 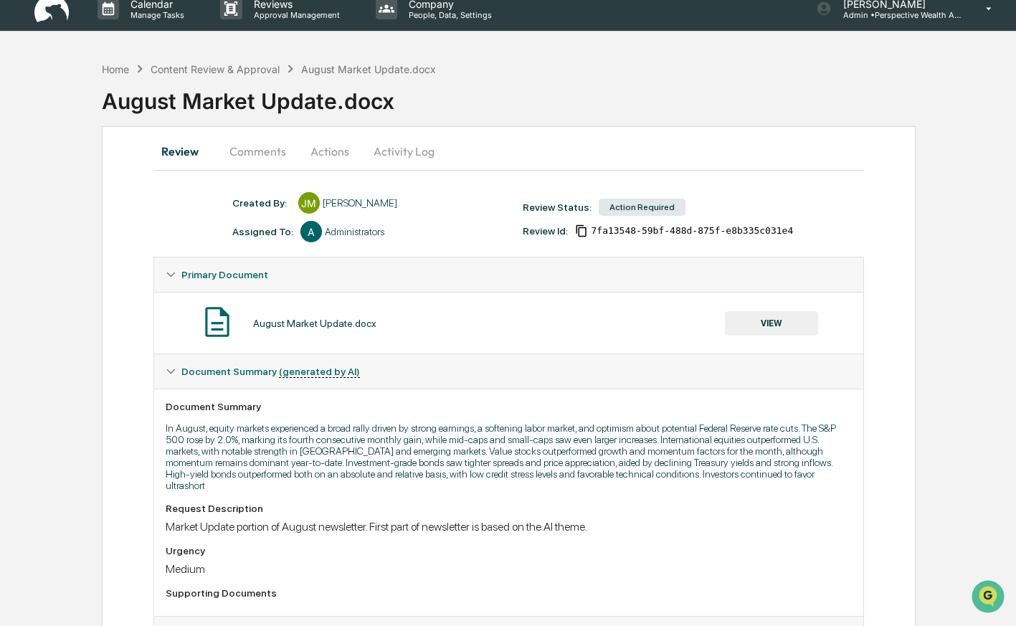 I want to click on div: Home, so click(x=115, y=69).